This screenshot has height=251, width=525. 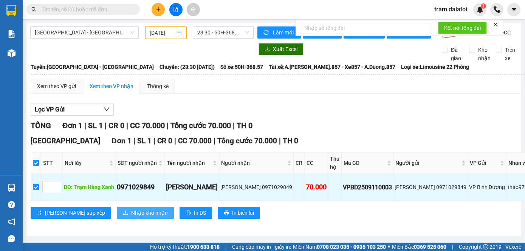 What do you see at coordinates (72, 110) in the screenshot?
I see `button: Lọc VP Gửi` at bounding box center [72, 110].